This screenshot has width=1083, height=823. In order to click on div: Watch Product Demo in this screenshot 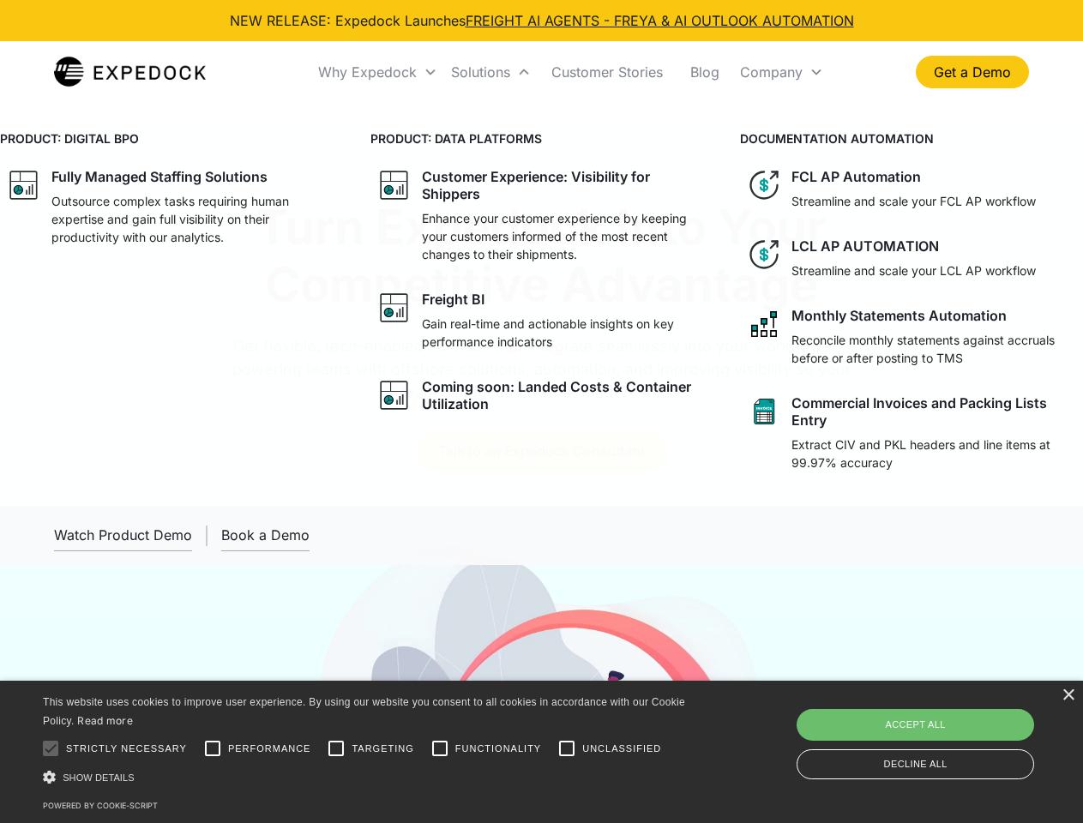, I will do `click(123, 535)`.